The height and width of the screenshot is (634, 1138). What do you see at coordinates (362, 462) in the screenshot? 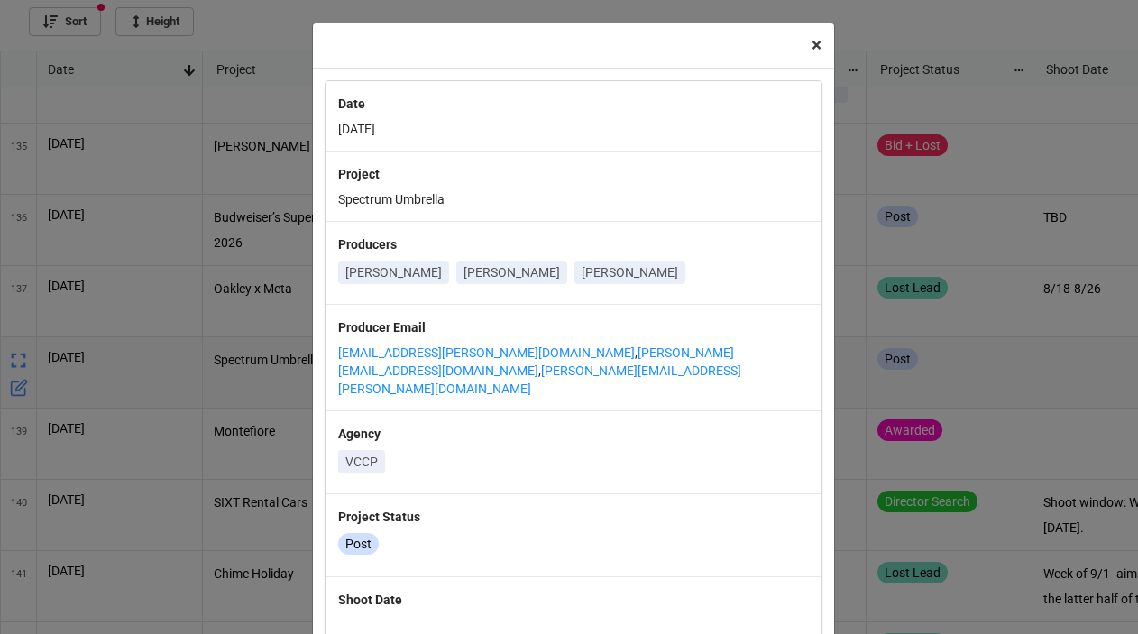
I see `p: VCCP` at bounding box center [362, 462].